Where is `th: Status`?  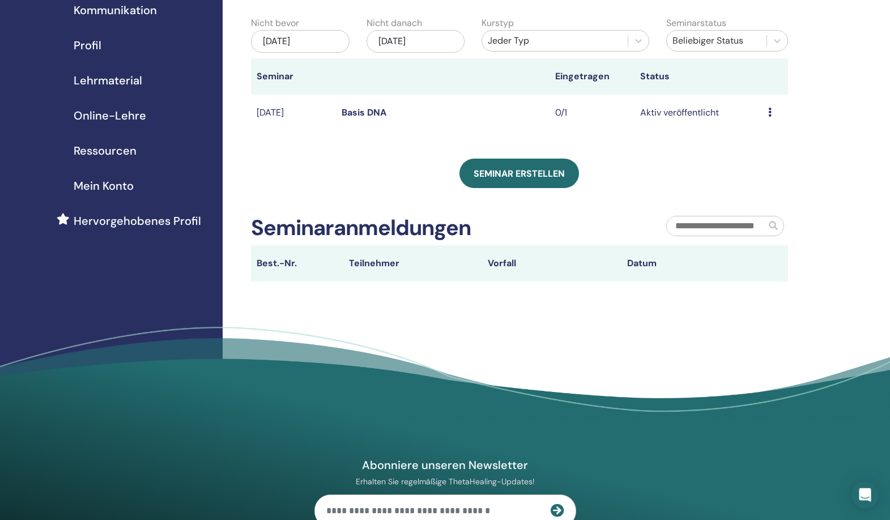
th: Status is located at coordinates (699, 76).